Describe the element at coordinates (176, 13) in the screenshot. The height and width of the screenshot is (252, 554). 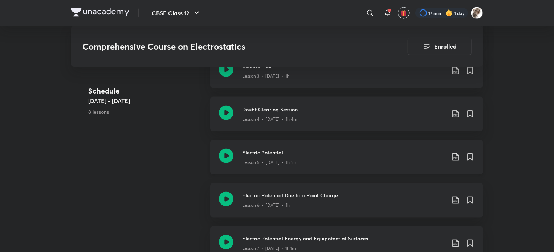
I see `button: CBSE Class 12` at that location.